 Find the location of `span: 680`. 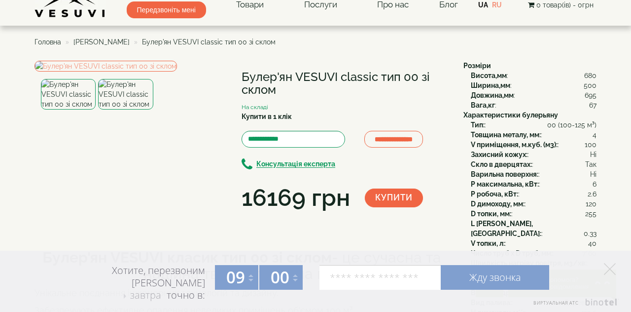

span: 680 is located at coordinates (590, 75).